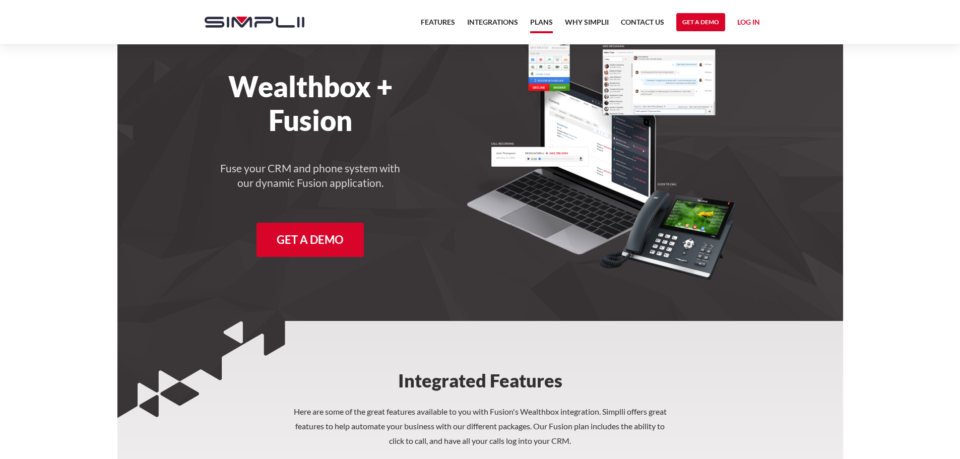  Describe the element at coordinates (310, 240) in the screenshot. I see `a: Get A Demo` at that location.